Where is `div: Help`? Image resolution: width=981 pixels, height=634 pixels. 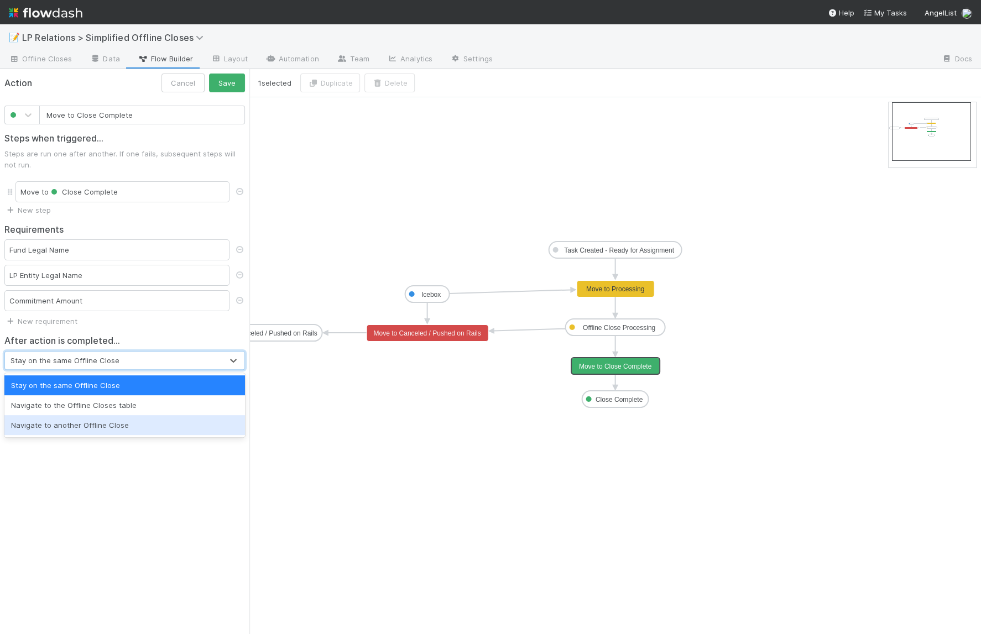
div: Help is located at coordinates (841, 13).